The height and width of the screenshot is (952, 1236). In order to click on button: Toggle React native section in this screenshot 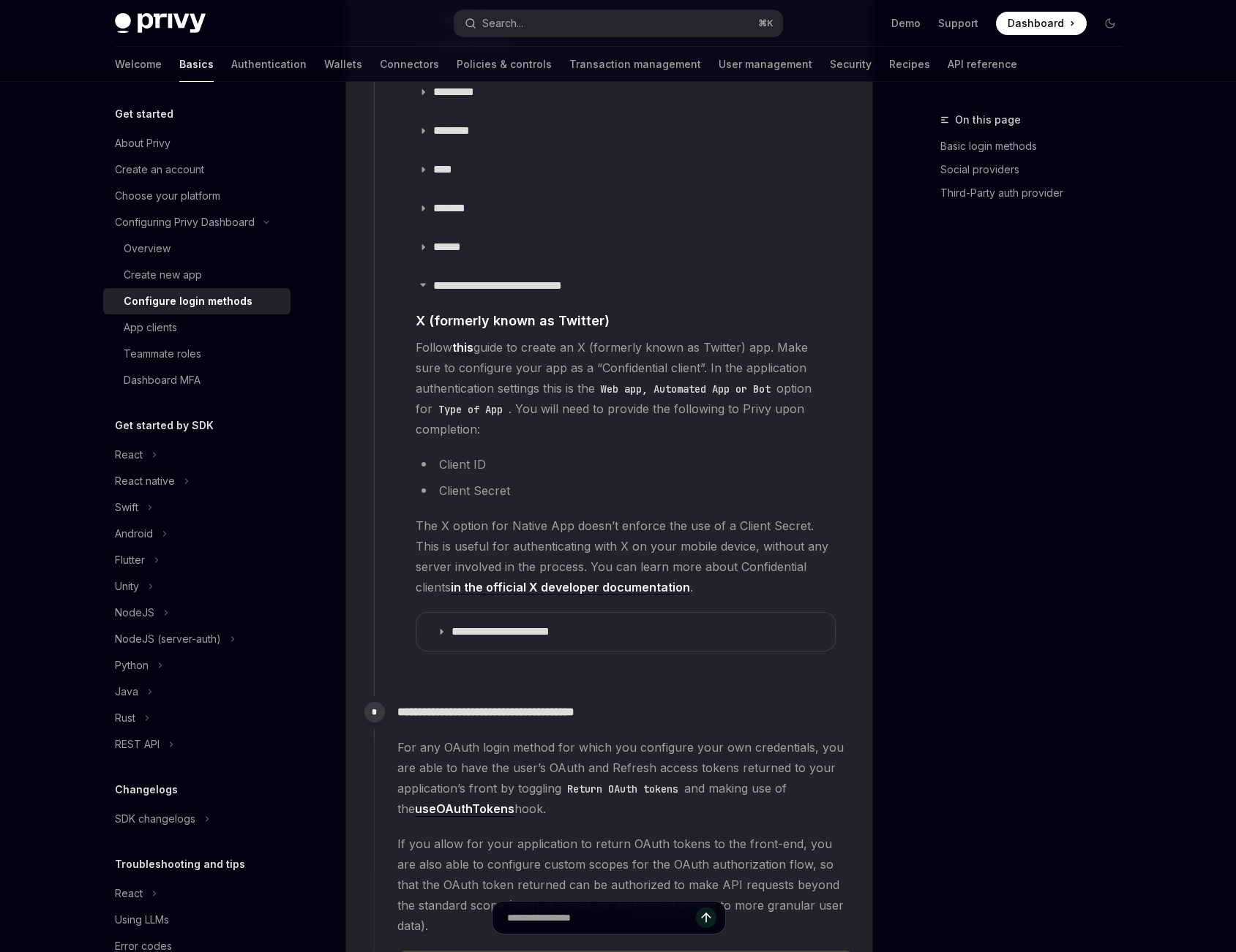, I will do `click(197, 481)`.